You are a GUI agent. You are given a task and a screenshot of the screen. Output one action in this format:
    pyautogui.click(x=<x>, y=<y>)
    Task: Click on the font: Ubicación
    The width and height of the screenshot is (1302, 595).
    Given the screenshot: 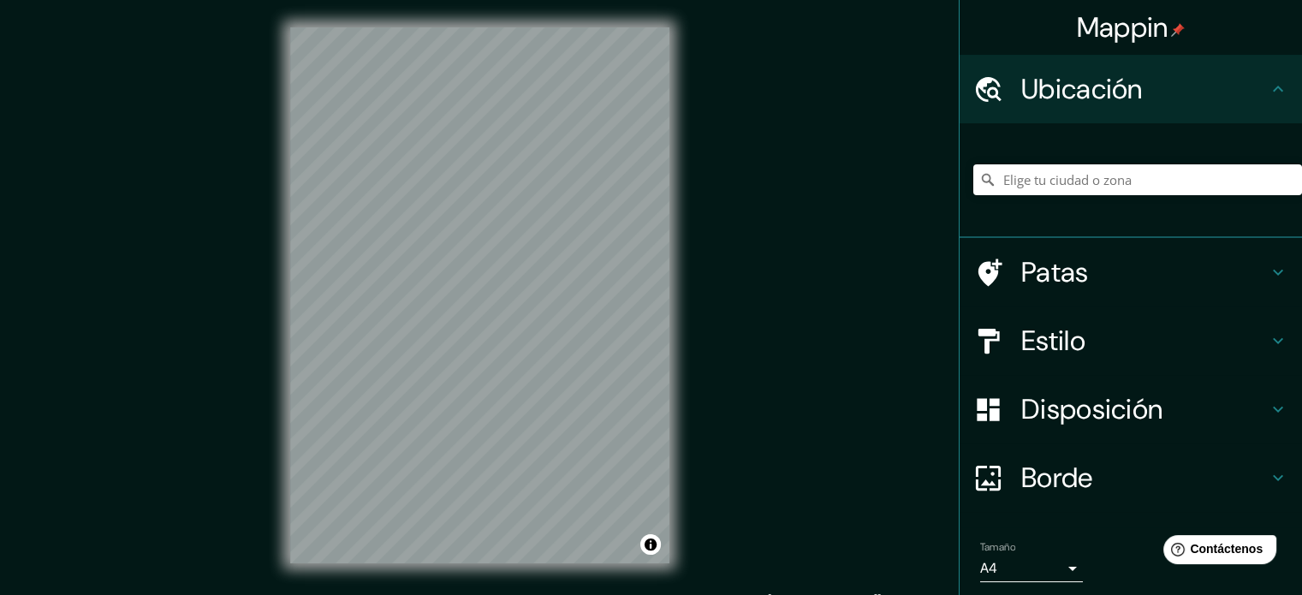 What is the action you would take?
    pyautogui.click(x=1082, y=89)
    